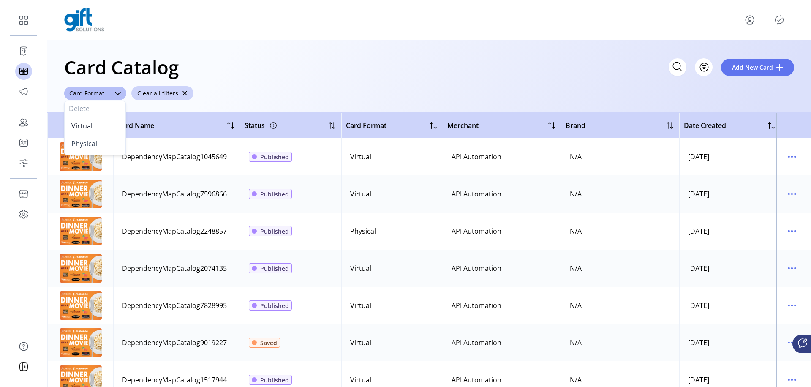  Describe the element at coordinates (174, 343) in the screenshot. I see `div: DependencyMapCatalog9019227` at that location.